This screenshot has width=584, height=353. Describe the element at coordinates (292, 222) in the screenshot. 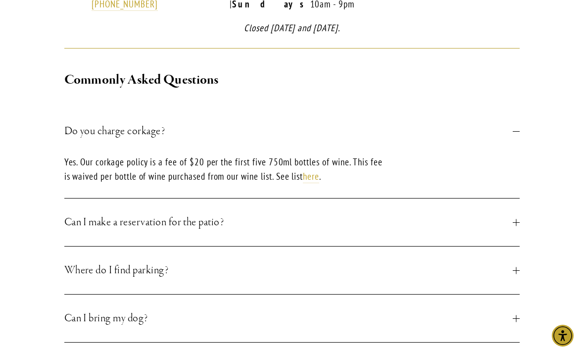

I see `button: Can I make a reservation for the patio?` at that location.